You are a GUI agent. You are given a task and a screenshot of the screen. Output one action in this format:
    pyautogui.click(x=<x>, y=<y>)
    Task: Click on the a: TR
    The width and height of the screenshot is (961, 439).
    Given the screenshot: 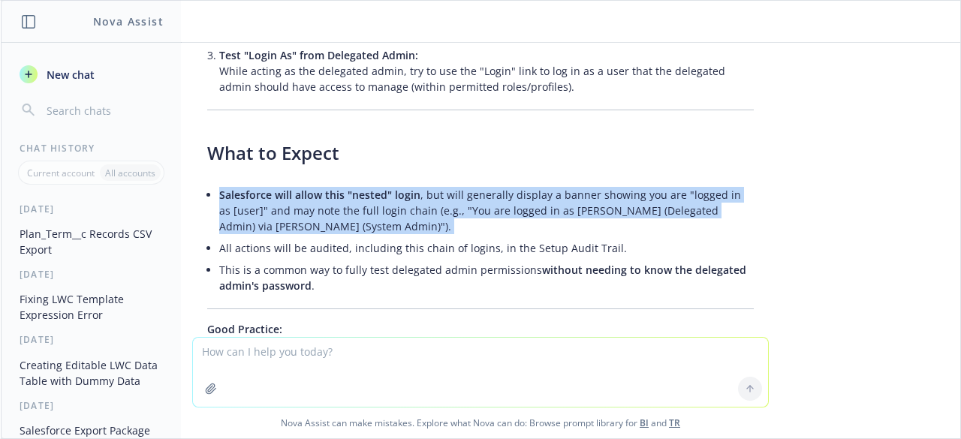 What is the action you would take?
    pyautogui.click(x=674, y=423)
    